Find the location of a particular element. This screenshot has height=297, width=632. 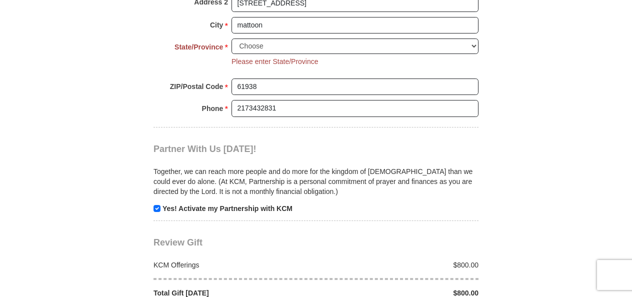

div: KCM Offerings is located at coordinates (233, 265).